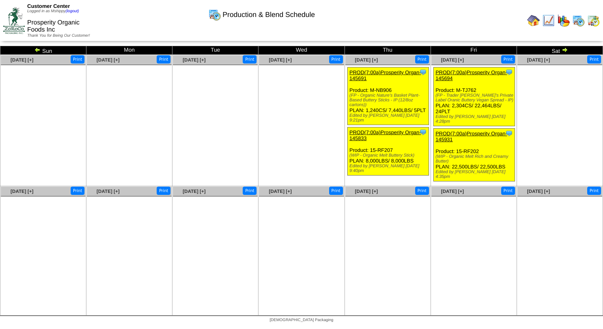 This screenshot has width=603, height=329. Describe the element at coordinates (269, 15) in the screenshot. I see `span: Production & Blend Schedule` at that location.